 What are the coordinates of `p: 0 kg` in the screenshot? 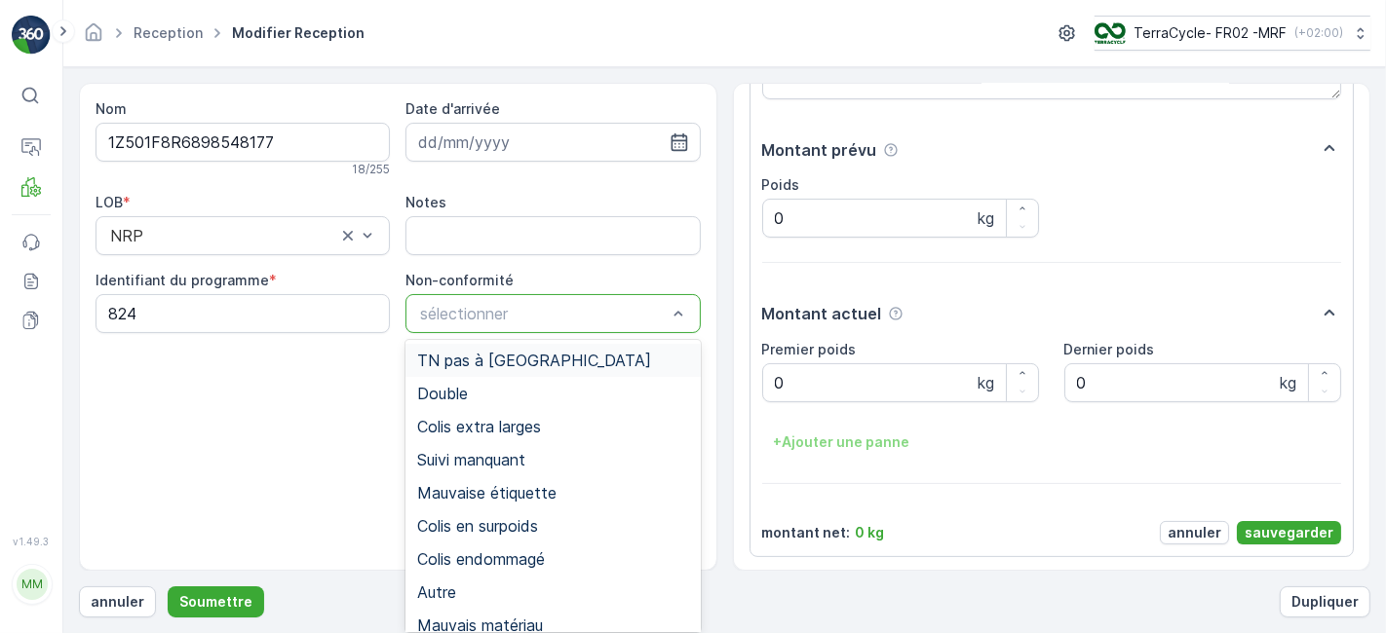 It's located at (870, 533).